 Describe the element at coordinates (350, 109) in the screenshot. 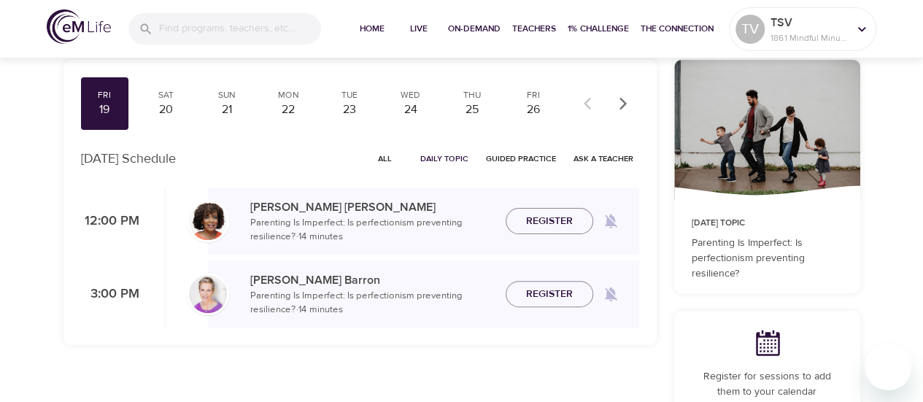

I see `div: 23` at that location.